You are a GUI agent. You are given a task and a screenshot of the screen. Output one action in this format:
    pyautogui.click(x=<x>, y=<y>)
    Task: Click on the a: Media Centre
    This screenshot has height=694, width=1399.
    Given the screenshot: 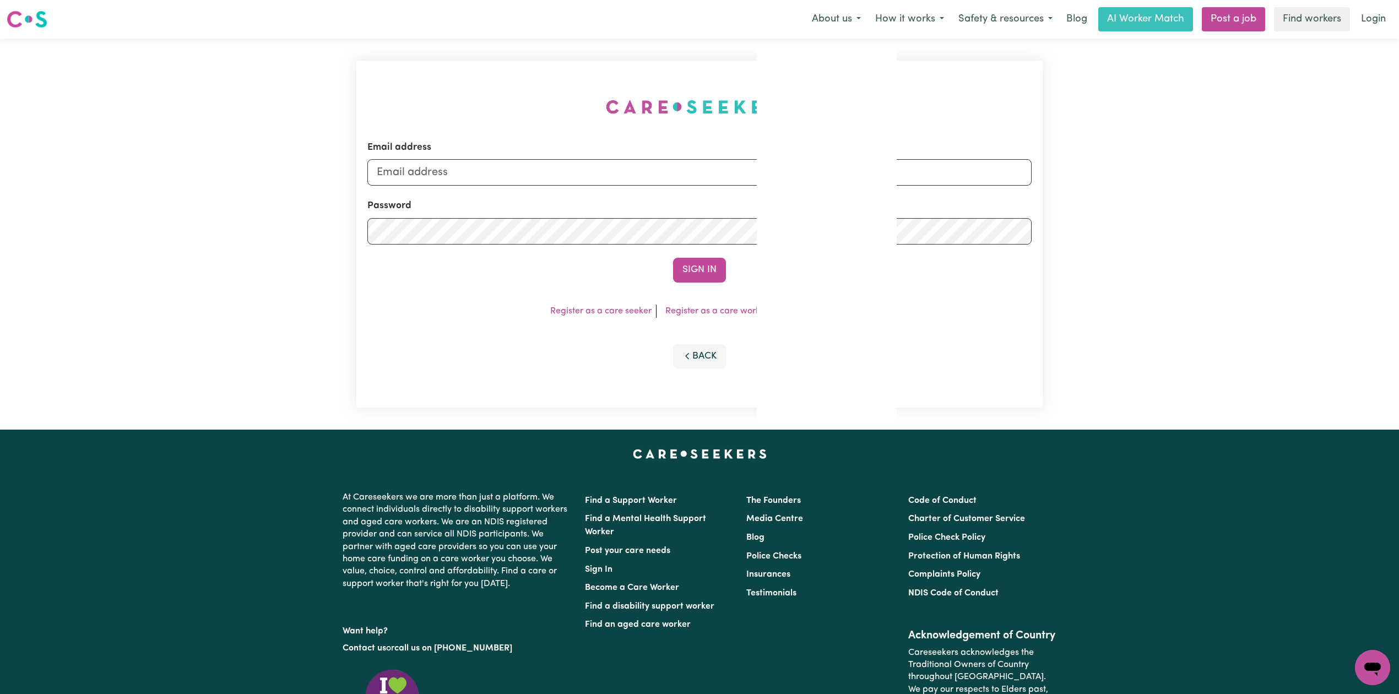 What is the action you would take?
    pyautogui.click(x=775, y=519)
    